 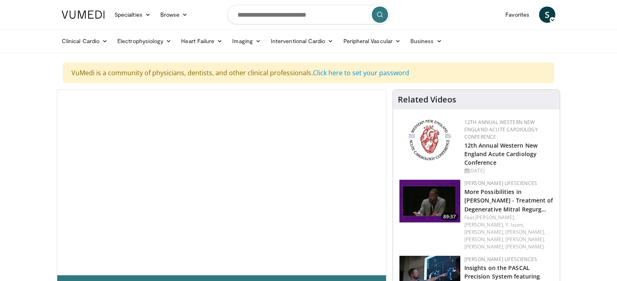 I want to click on img: 41cd36ca-1716-454e-a7c0-f193de92ed07.150x105_q85_crop-smart_upscale.jpg, so click(x=430, y=201).